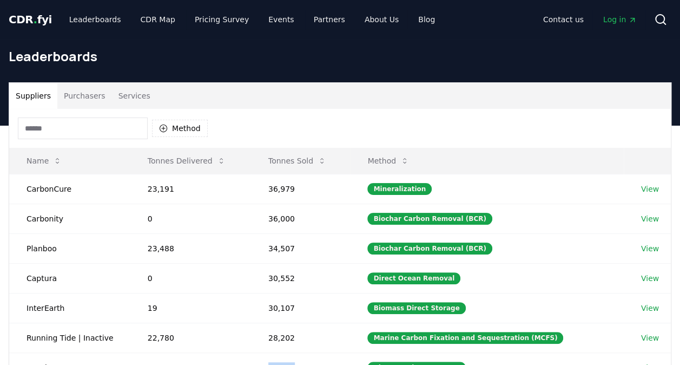 The image size is (680, 365). Describe the element at coordinates (70, 278) in the screenshot. I see `td: Captura` at that location.